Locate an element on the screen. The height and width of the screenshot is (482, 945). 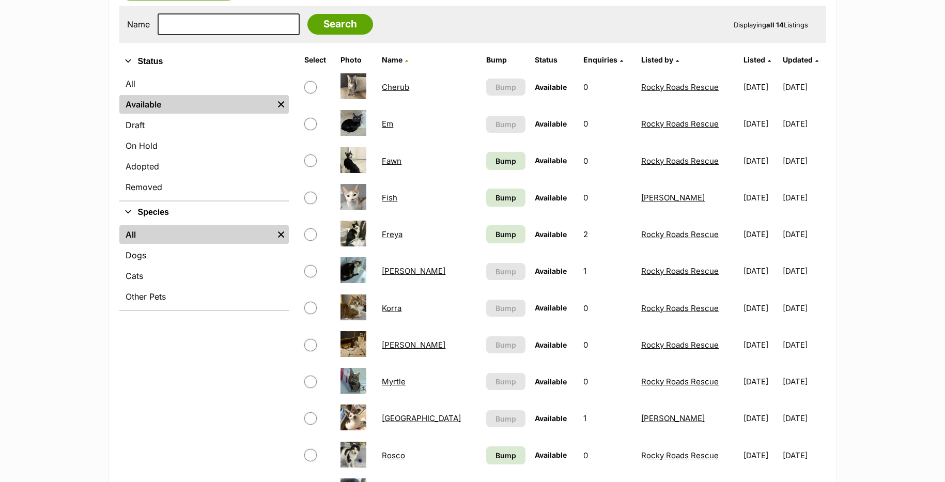
a: Name is located at coordinates (395, 59).